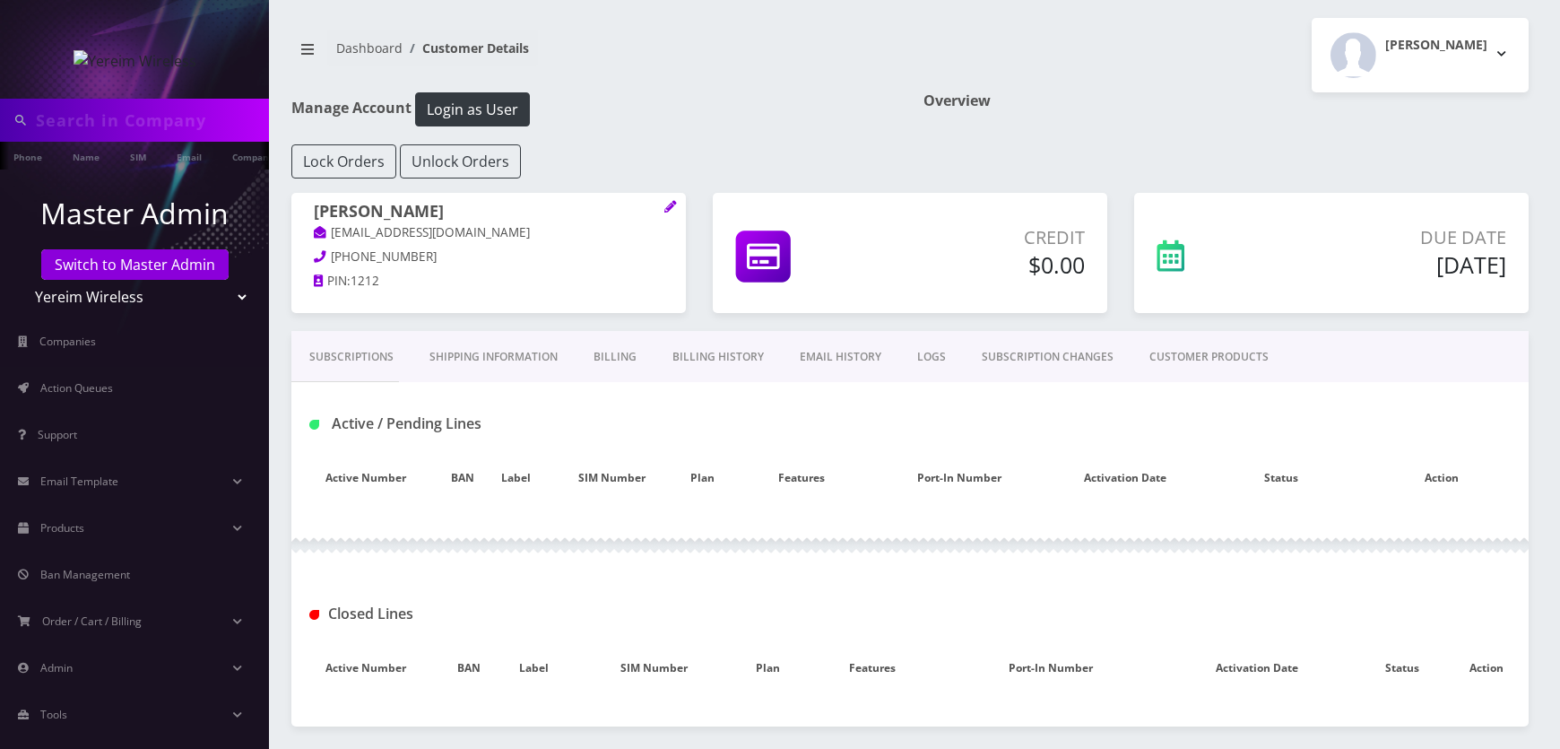 Image resolution: width=1560 pixels, height=749 pixels. I want to click on p: Due Date, so click(1394, 238).